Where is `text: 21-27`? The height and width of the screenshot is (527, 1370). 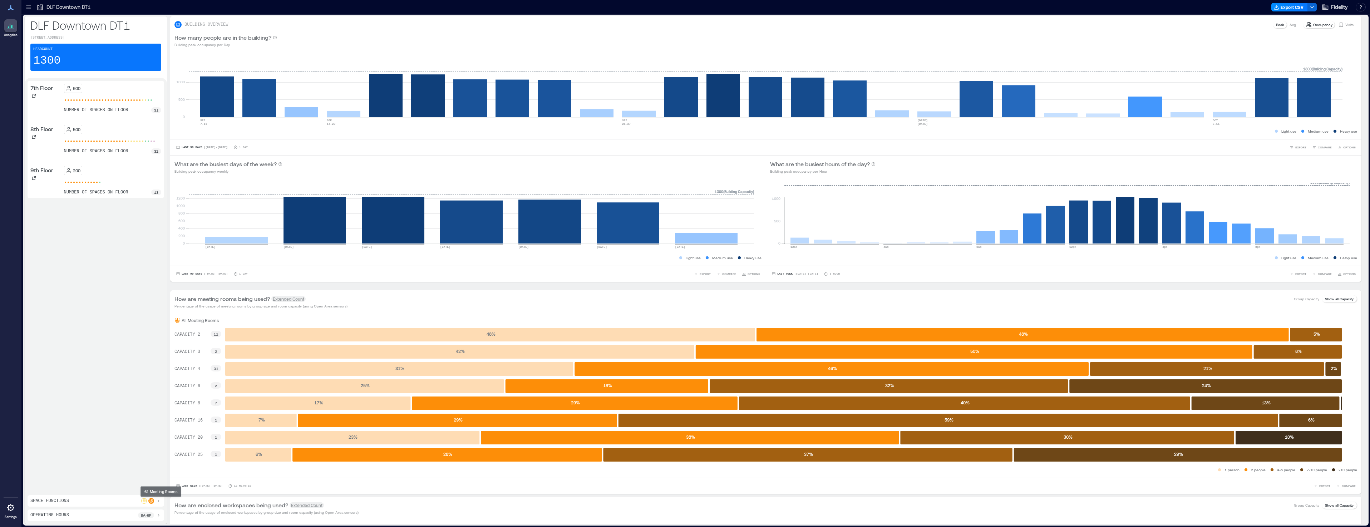 text: 21-27 is located at coordinates (626, 124).